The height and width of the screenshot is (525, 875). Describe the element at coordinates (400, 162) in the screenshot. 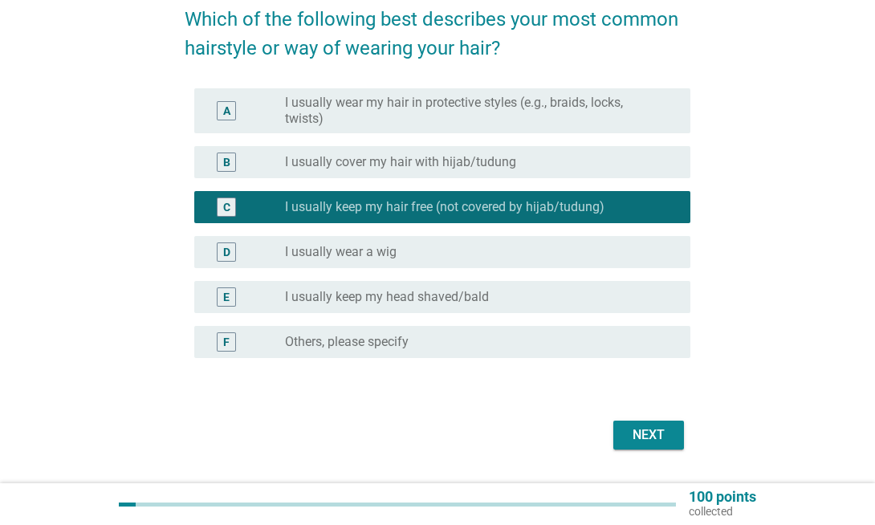

I see `label: I usually cover my hair with hijab/tudung` at that location.